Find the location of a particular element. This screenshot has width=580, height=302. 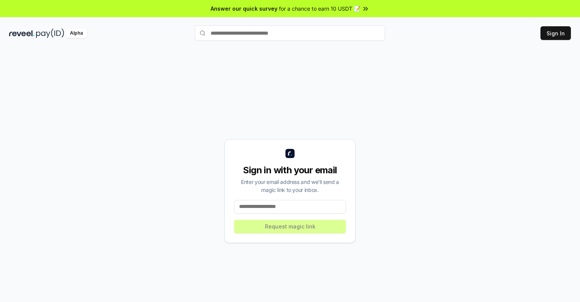

button: Sign In is located at coordinates (556, 33).